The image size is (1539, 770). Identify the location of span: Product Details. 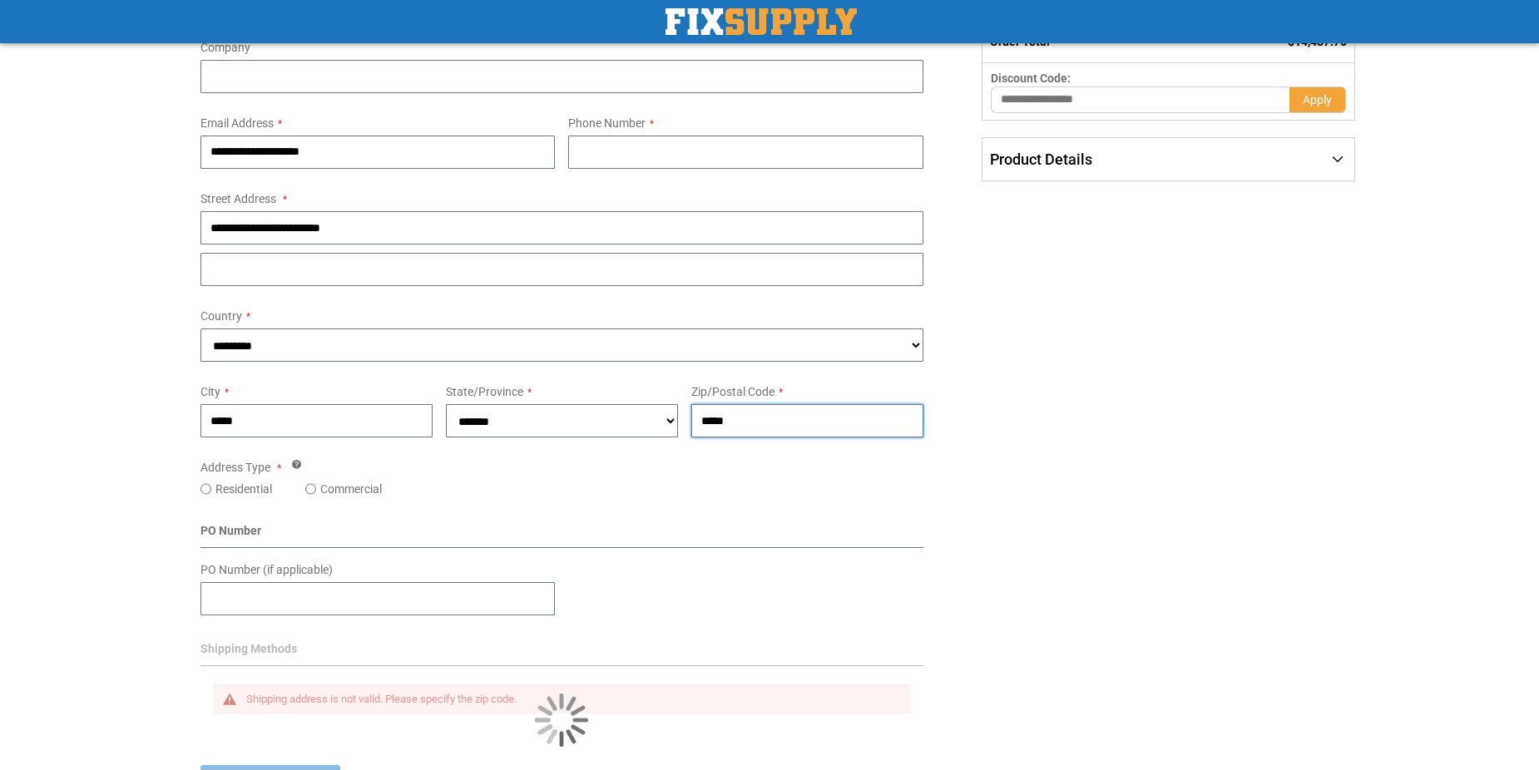
(1040, 159).